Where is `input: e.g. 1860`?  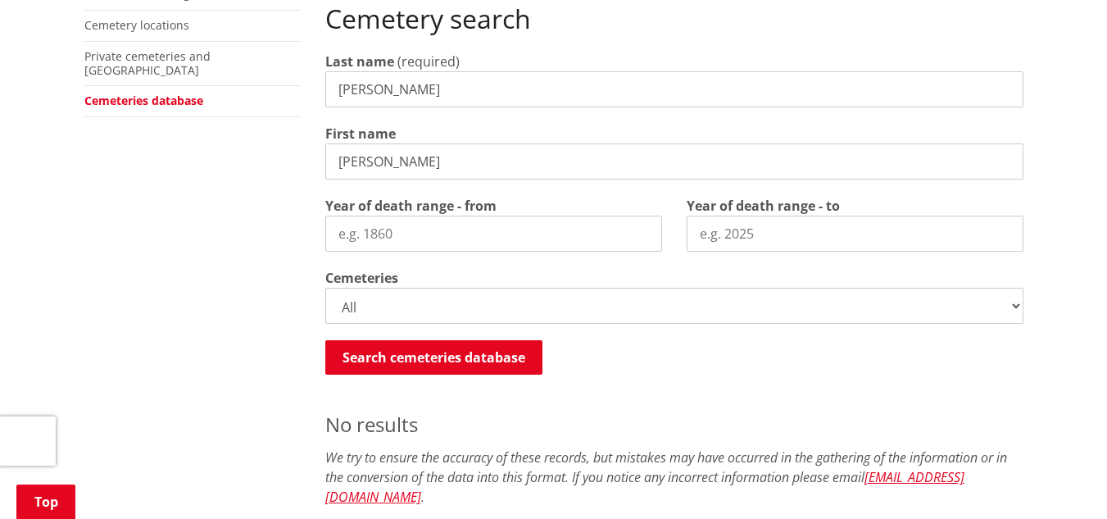 input: e.g. 1860 is located at coordinates (493, 233).